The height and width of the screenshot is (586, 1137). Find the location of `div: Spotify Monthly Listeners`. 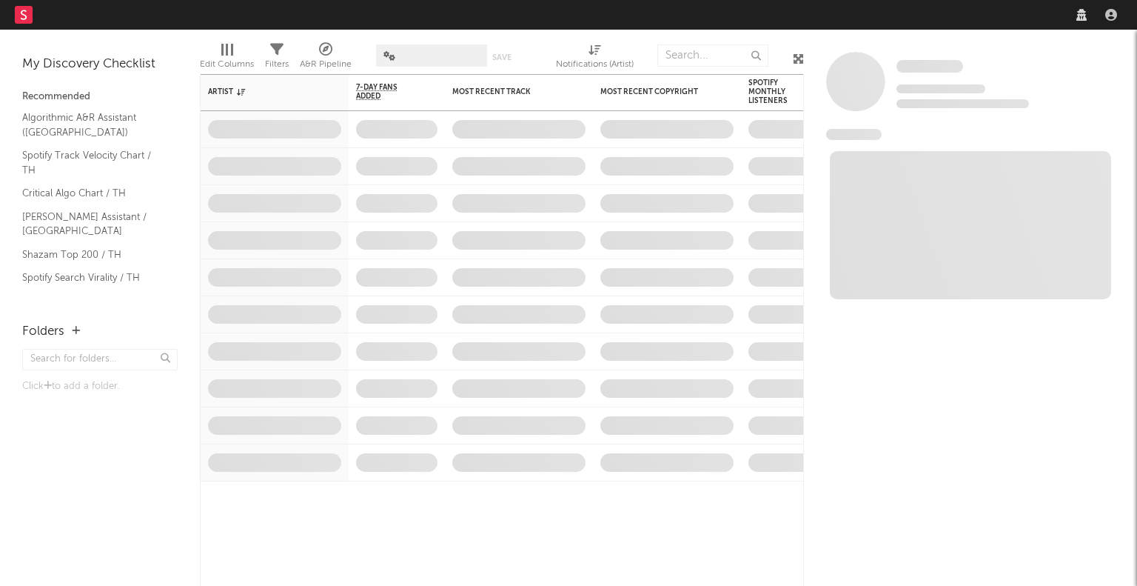

div: Spotify Monthly Listeners is located at coordinates (775, 92).